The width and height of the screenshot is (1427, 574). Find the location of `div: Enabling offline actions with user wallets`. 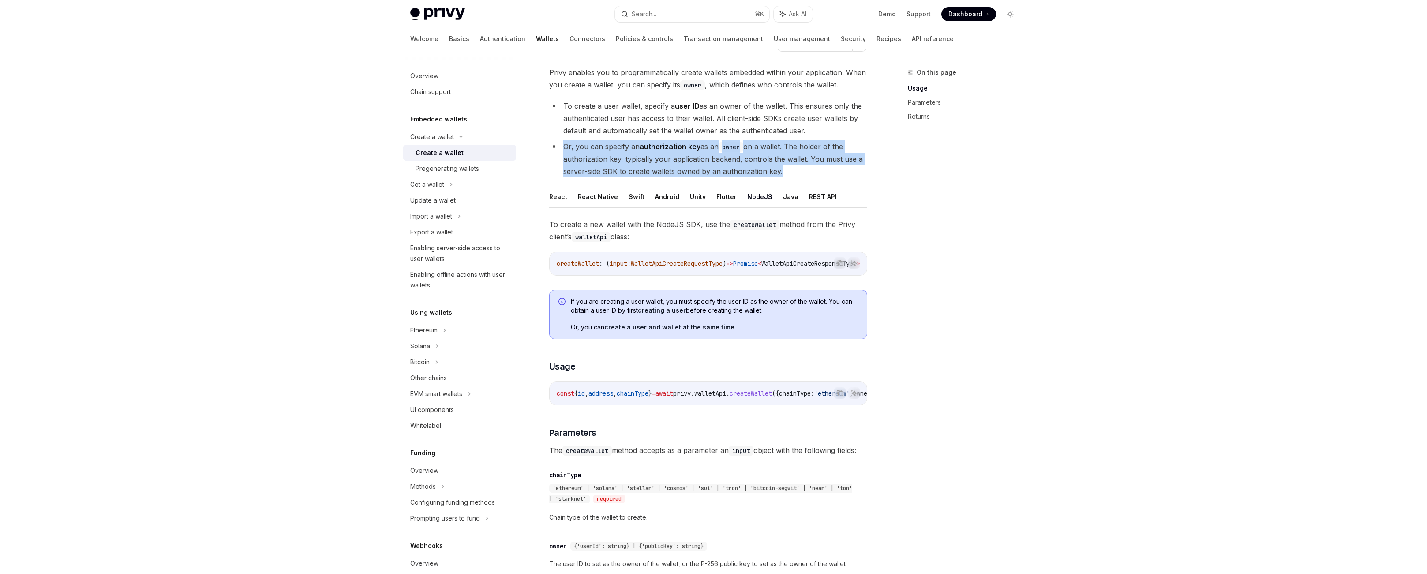

div: Enabling offline actions with user wallets is located at coordinates (461, 280).